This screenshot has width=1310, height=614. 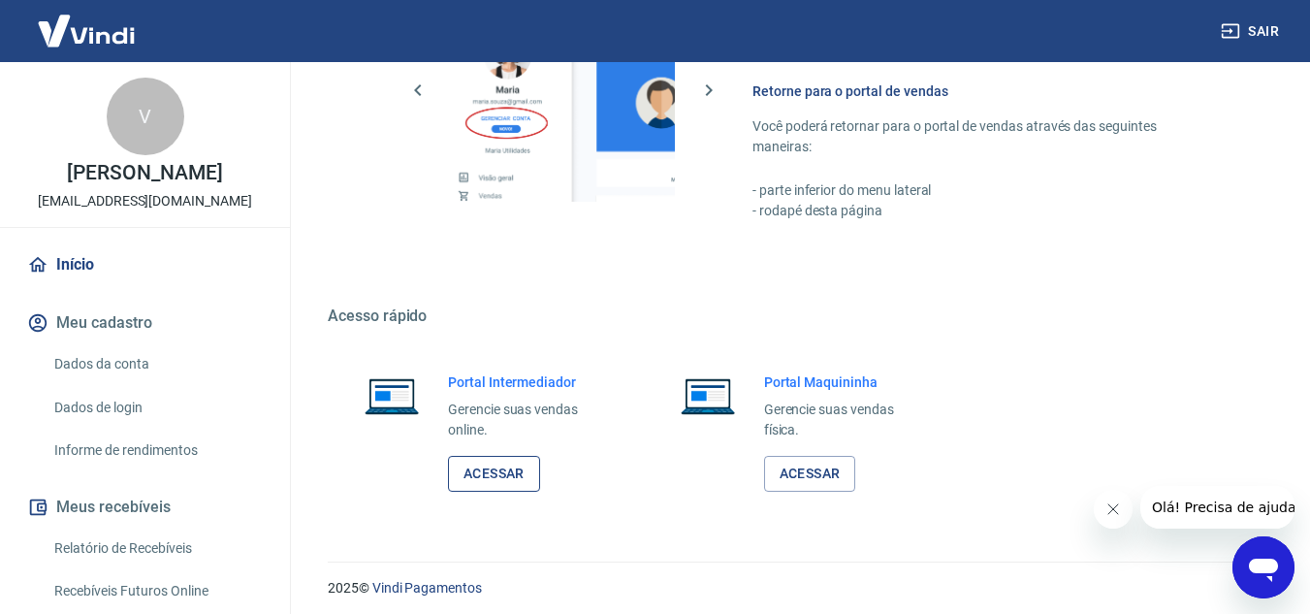 What do you see at coordinates (795, 588) in the screenshot?
I see `p: 2025 ©` at bounding box center [795, 588].